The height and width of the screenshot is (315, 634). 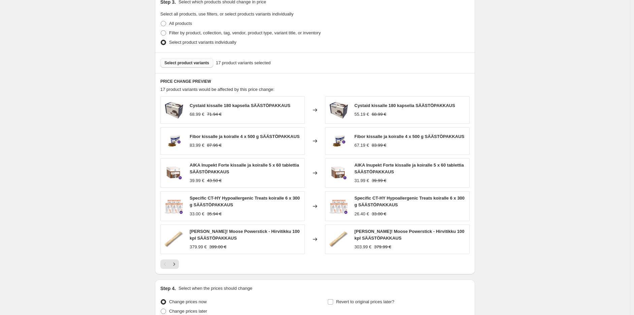 What do you see at coordinates (379, 181) in the screenshot?
I see `strike: 39.99 €` at bounding box center [379, 181].